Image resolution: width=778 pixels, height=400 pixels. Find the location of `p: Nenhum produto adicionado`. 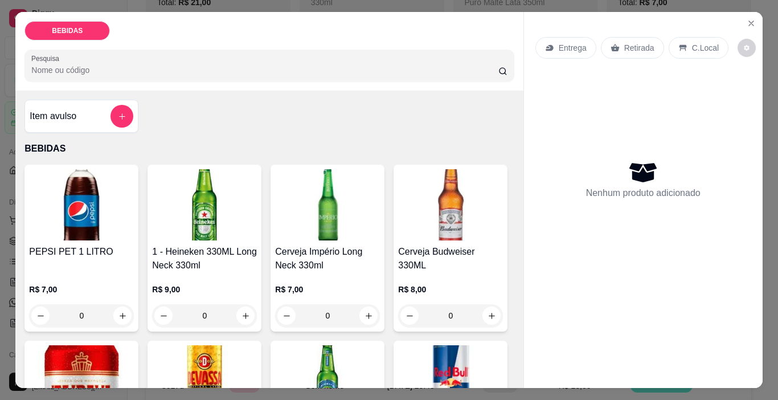

p: Nenhum produto adicionado is located at coordinates (643, 193).